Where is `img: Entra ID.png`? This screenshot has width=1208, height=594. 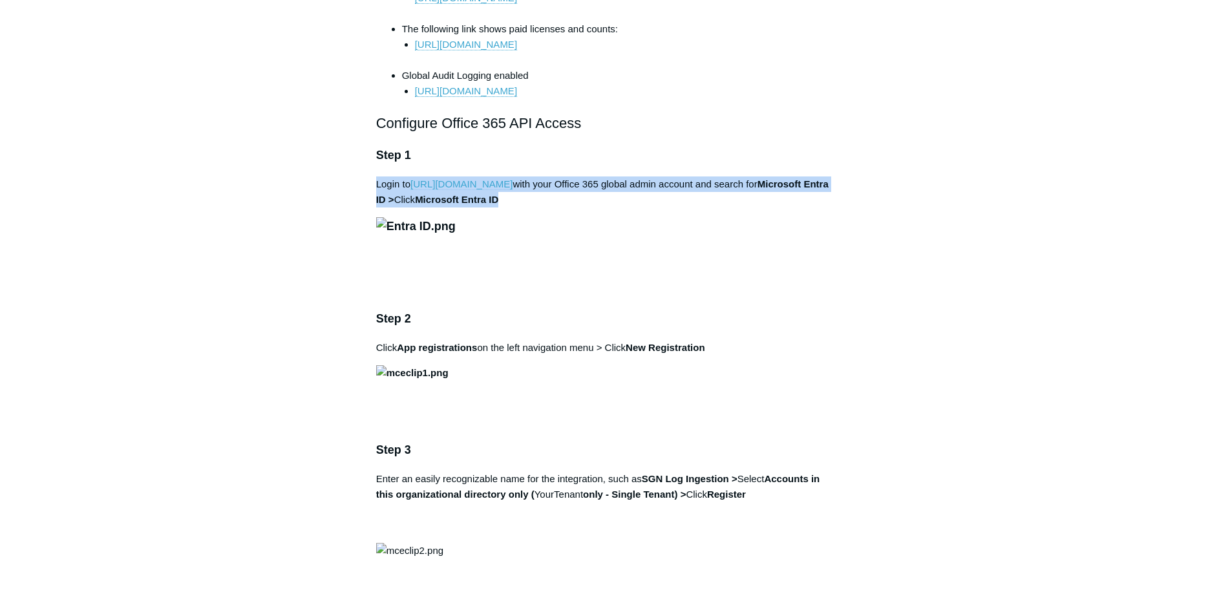 img: Entra ID.png is located at coordinates (416, 226).